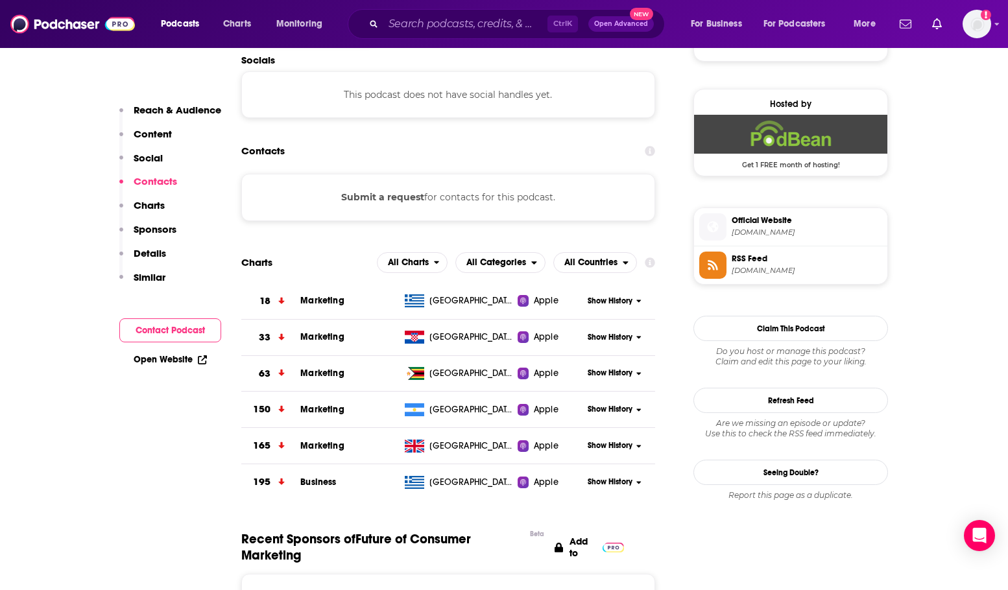  What do you see at coordinates (807, 270) in the screenshot?
I see `span: feed.podbean.com` at bounding box center [807, 270].